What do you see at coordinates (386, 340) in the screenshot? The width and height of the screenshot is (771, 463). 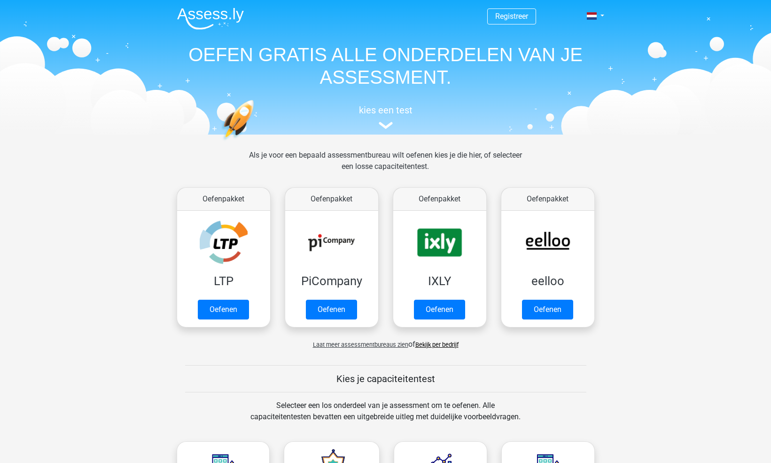 I see `div: of` at bounding box center [386, 340].